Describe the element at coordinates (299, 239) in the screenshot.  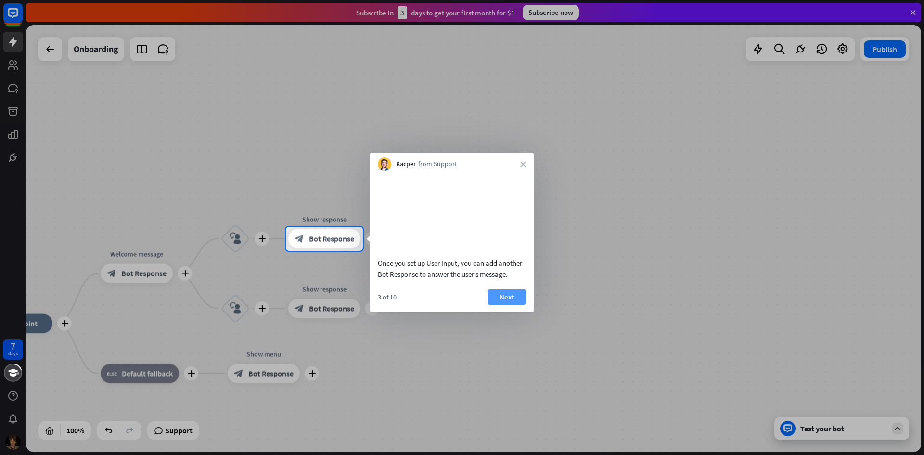
I see `i: block_bot_response` at that location.